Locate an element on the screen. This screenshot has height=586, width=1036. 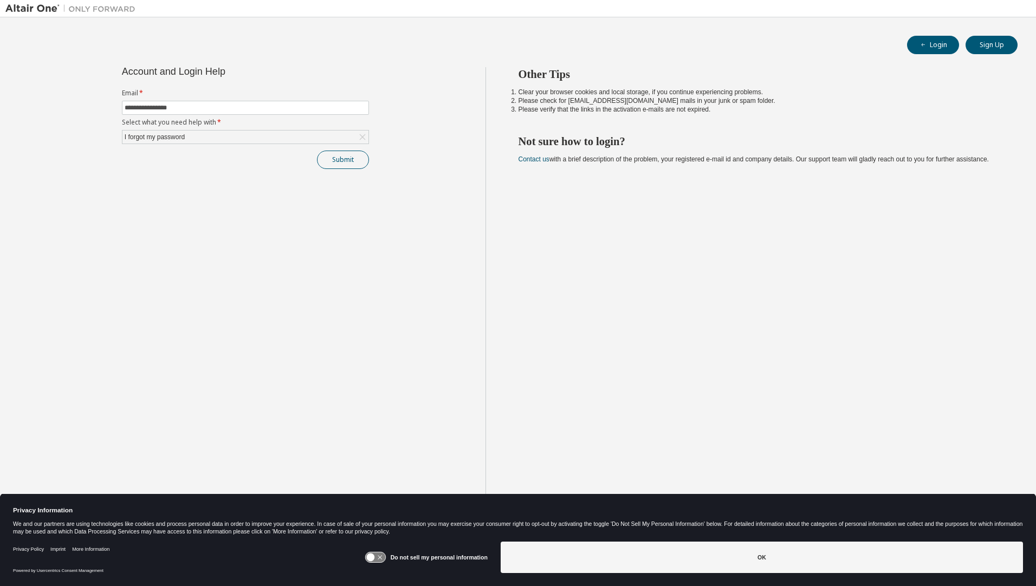
h2: Not sure how to login? is located at coordinates (759, 141).